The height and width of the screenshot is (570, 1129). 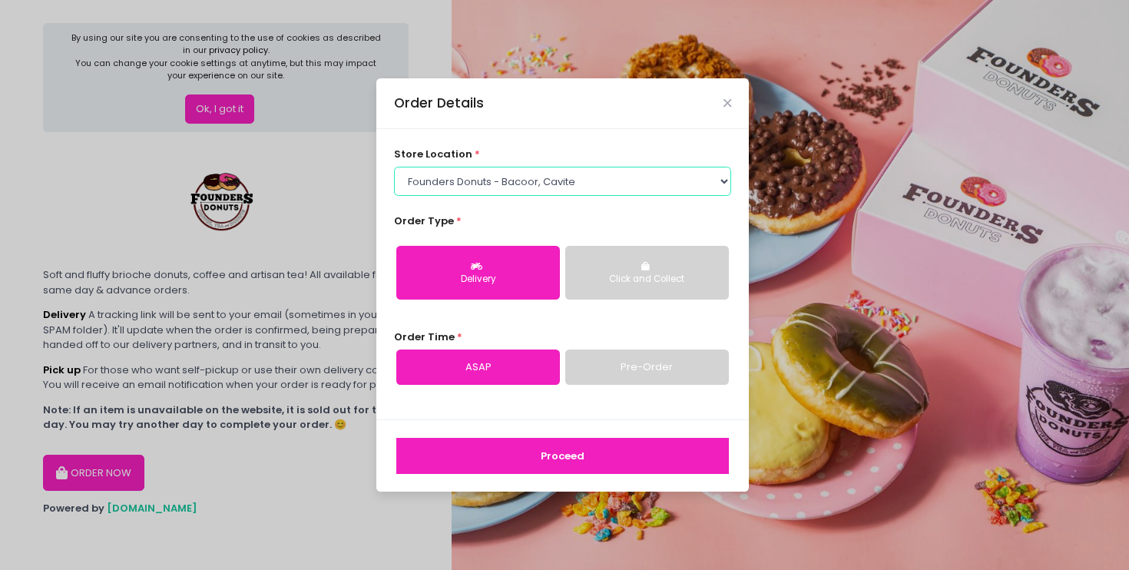 What do you see at coordinates (647, 273) in the screenshot?
I see `button: Click and Collect` at bounding box center [647, 273].